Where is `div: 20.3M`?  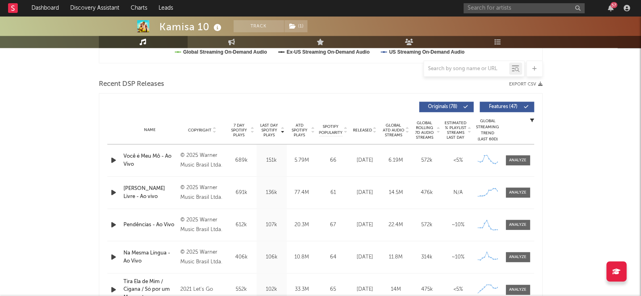 div: 20.3M is located at coordinates (302, 225).